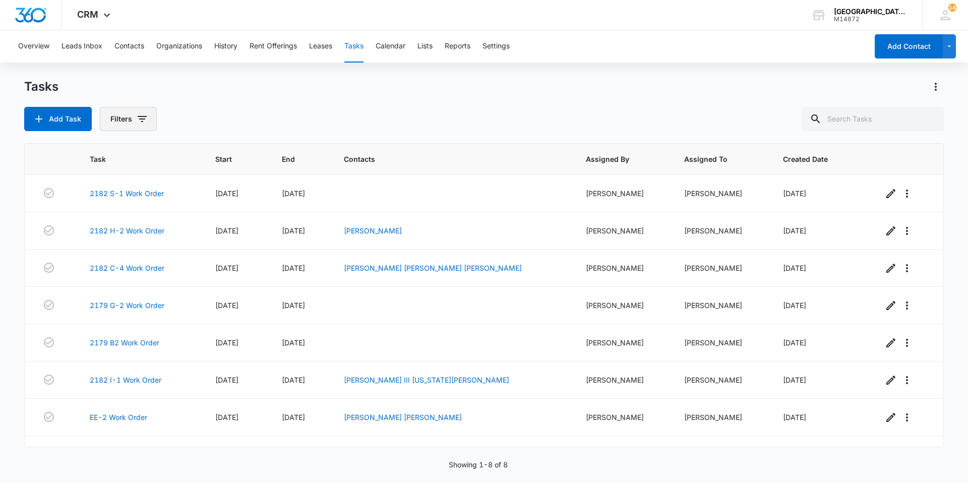 Image resolution: width=968 pixels, height=483 pixels. I want to click on a: 2179 B2 Work Order, so click(125, 342).